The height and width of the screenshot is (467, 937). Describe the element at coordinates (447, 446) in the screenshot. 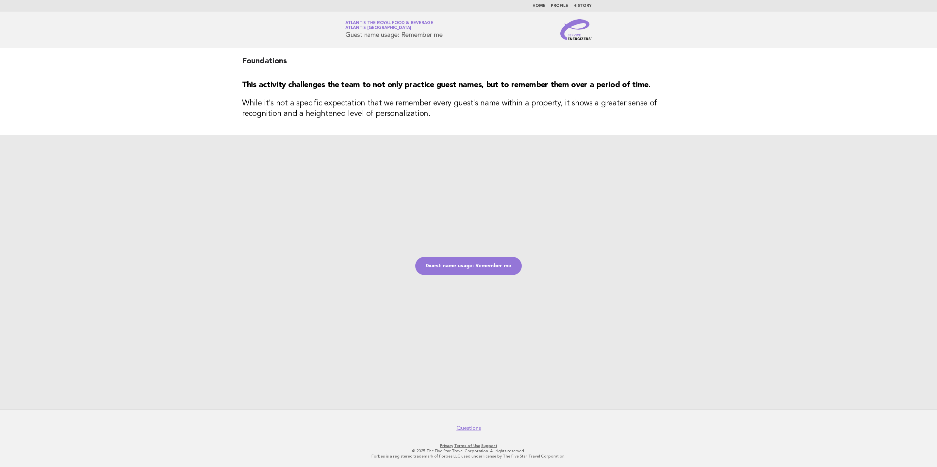

I see `a: Privacy` at that location.